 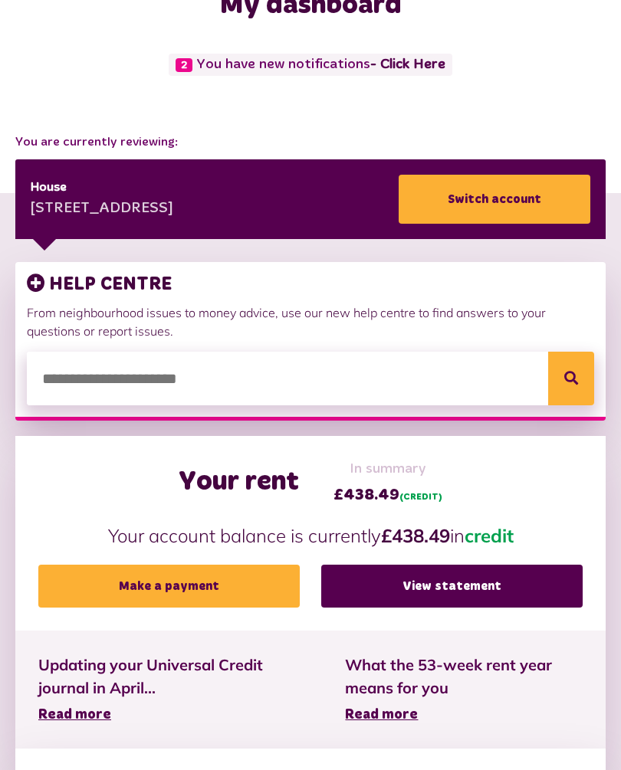 I want to click on p: Your account balance is currently in, so click(x=310, y=536).